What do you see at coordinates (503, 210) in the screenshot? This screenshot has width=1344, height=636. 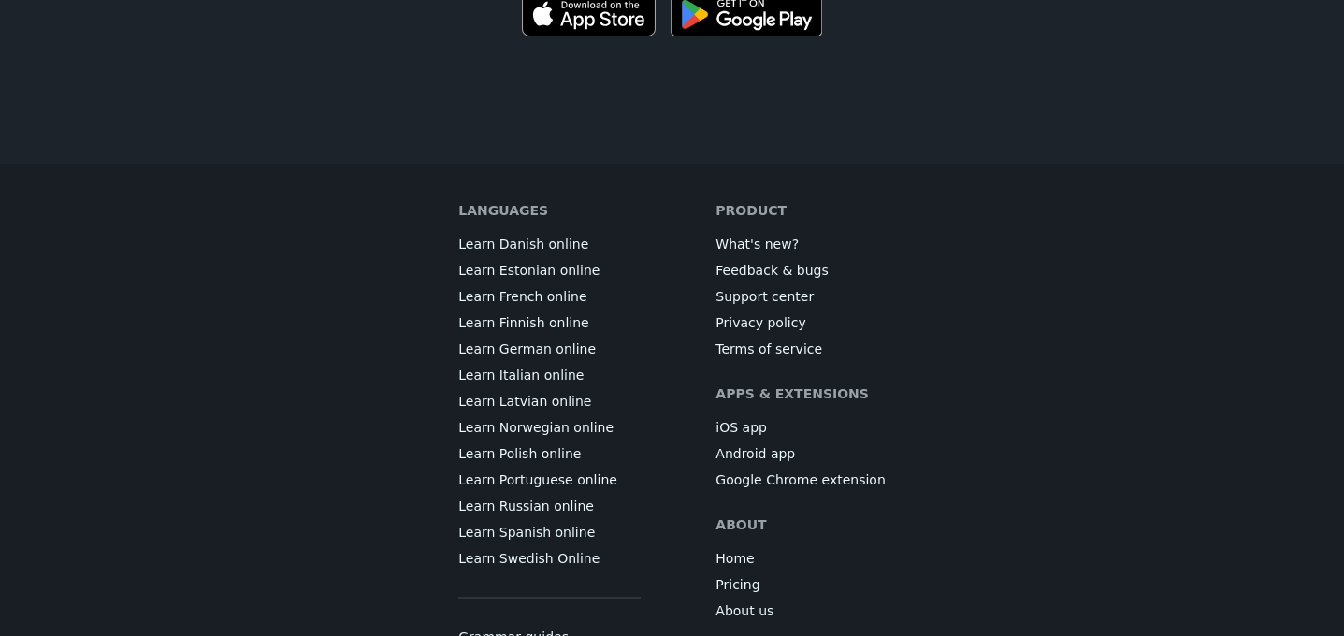 I see `h6: Languages` at bounding box center [503, 210].